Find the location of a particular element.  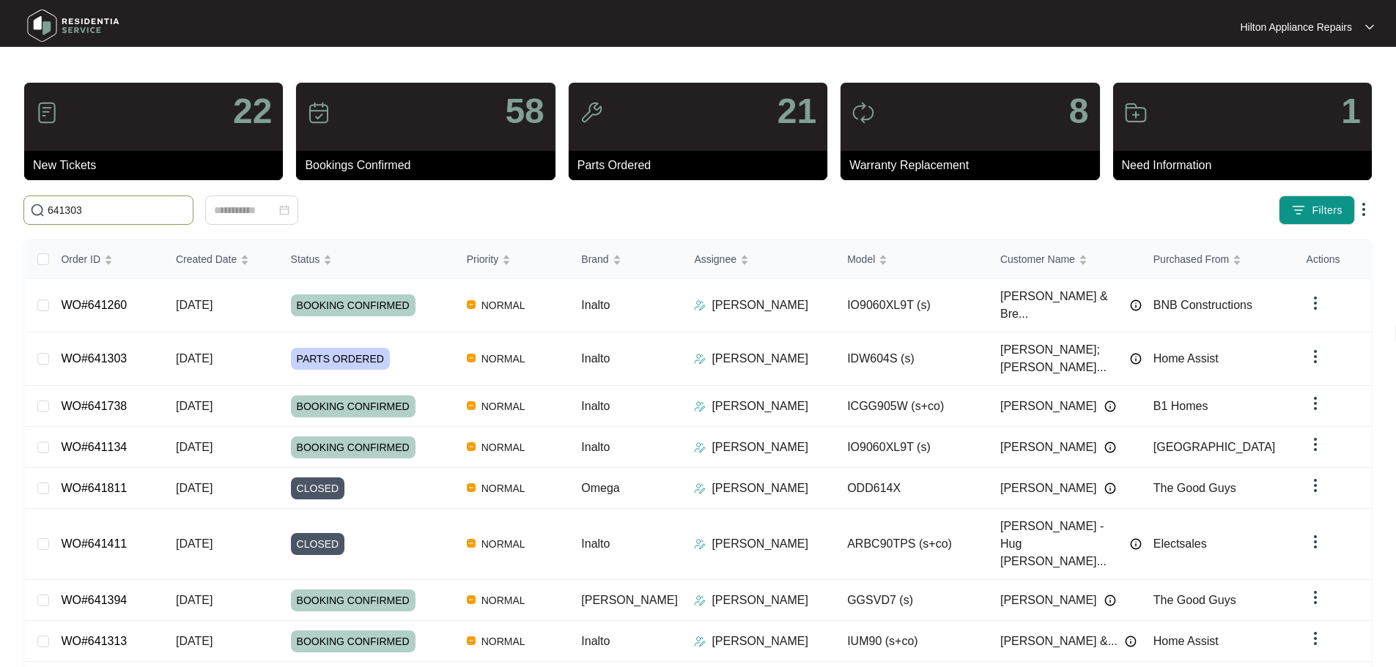

span: PARTS ORDERED is located at coordinates (340, 359).